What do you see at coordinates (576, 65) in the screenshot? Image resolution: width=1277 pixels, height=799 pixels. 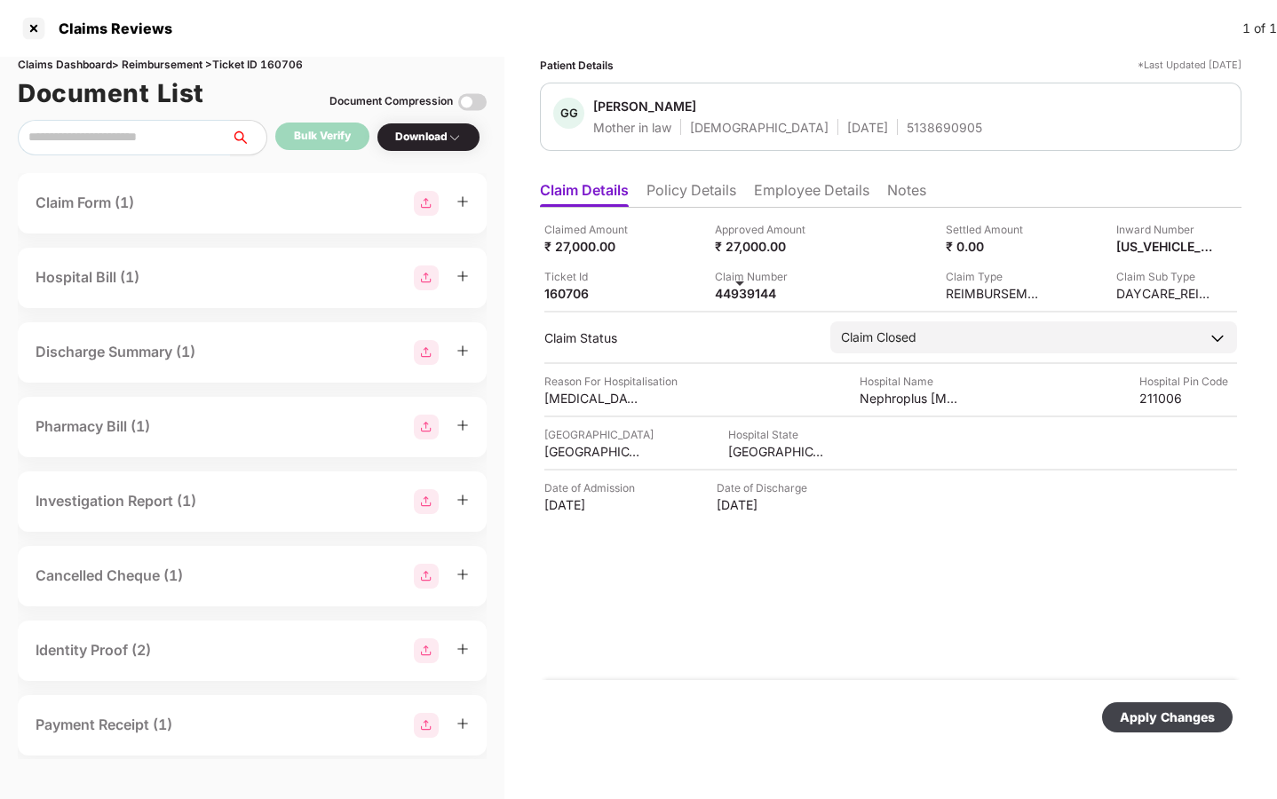 I see `div: Patient Details` at bounding box center [576, 65].